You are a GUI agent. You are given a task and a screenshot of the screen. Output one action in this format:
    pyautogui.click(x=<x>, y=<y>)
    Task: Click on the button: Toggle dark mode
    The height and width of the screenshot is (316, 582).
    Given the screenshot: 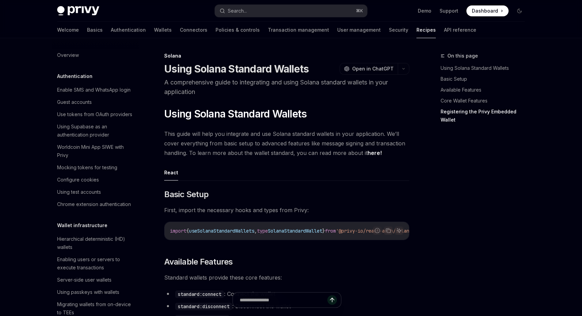 What is the action you would take?
    pyautogui.click(x=519, y=11)
    